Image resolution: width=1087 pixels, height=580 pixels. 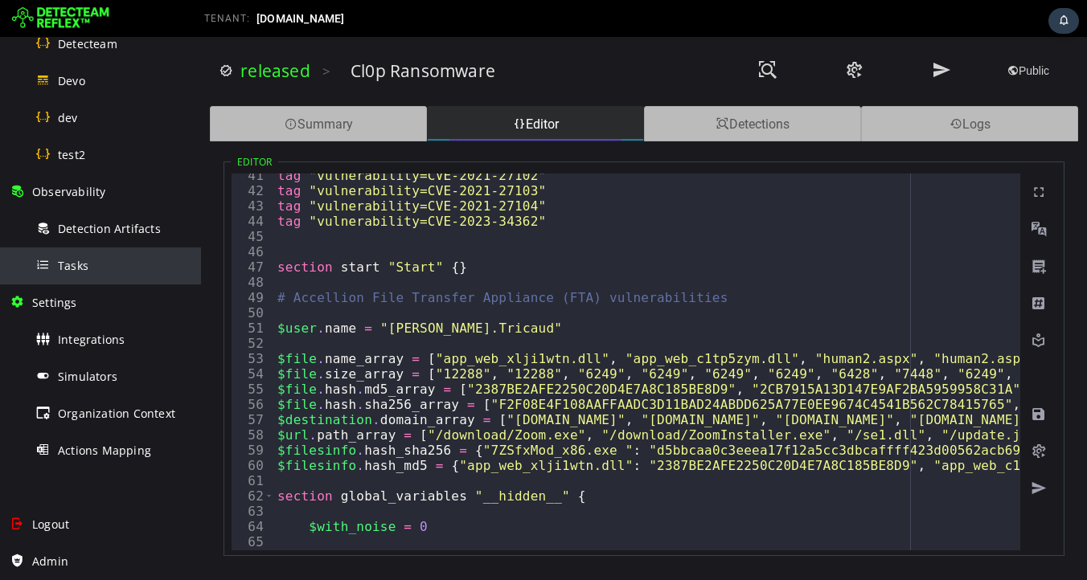 What do you see at coordinates (51, 444) in the screenshot?
I see `div: 61` at bounding box center [51, 444].